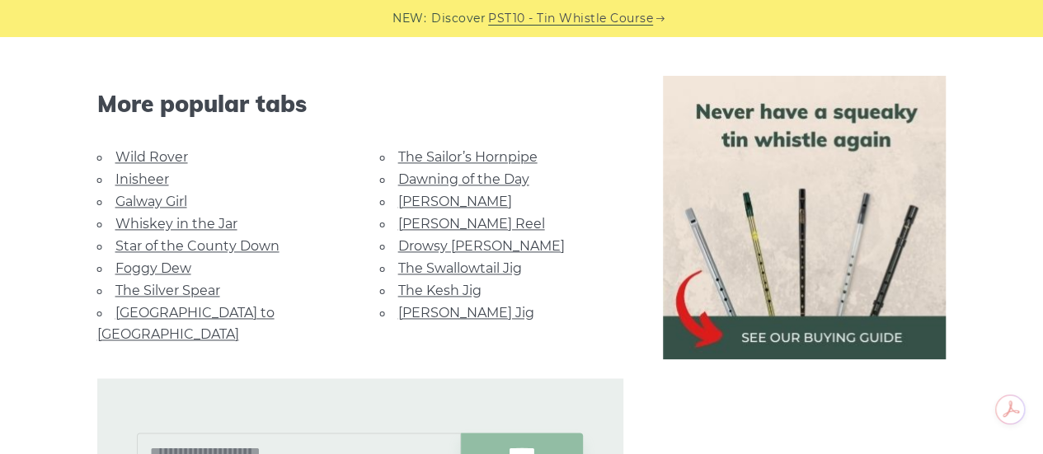 The height and width of the screenshot is (454, 1043). I want to click on a: Foggy Dew, so click(153, 268).